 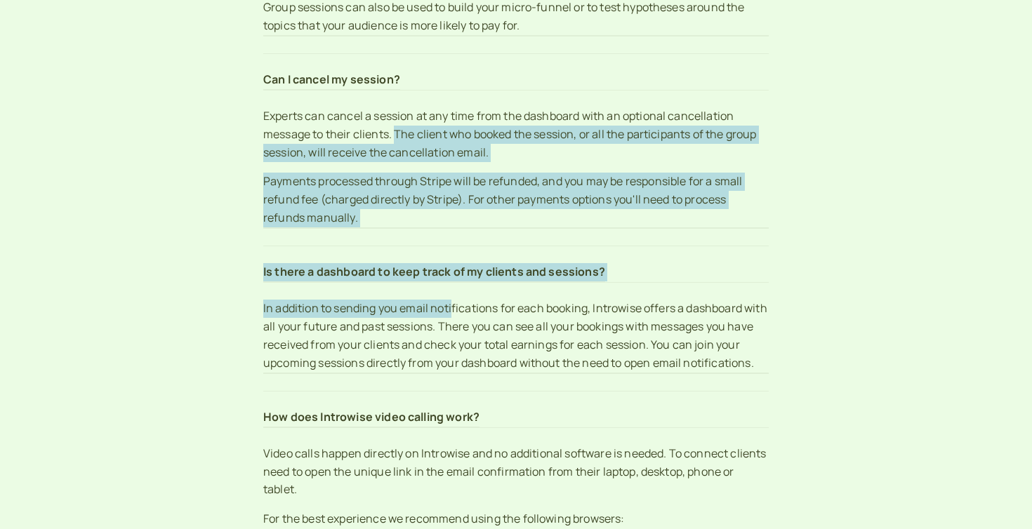 I want to click on p: Video calls happen directly on Introwise and no additional software is needed. To connect clients..., so click(x=516, y=472).